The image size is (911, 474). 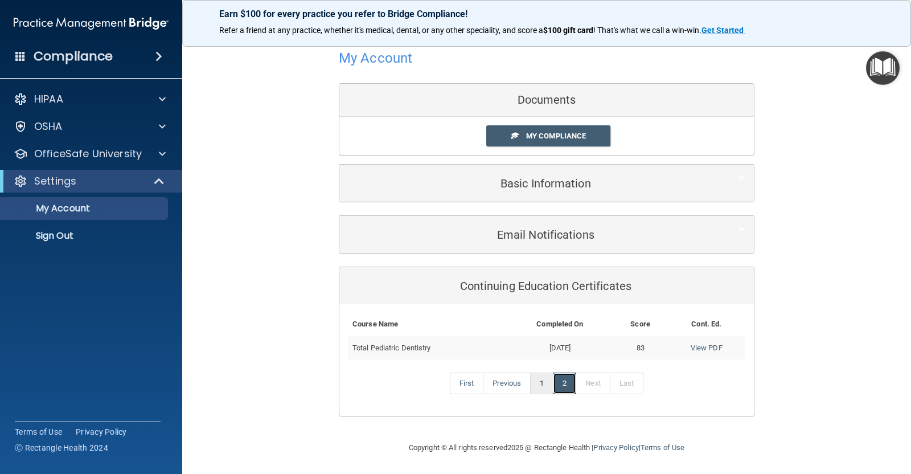 I want to click on span: 83, so click(x=640, y=347).